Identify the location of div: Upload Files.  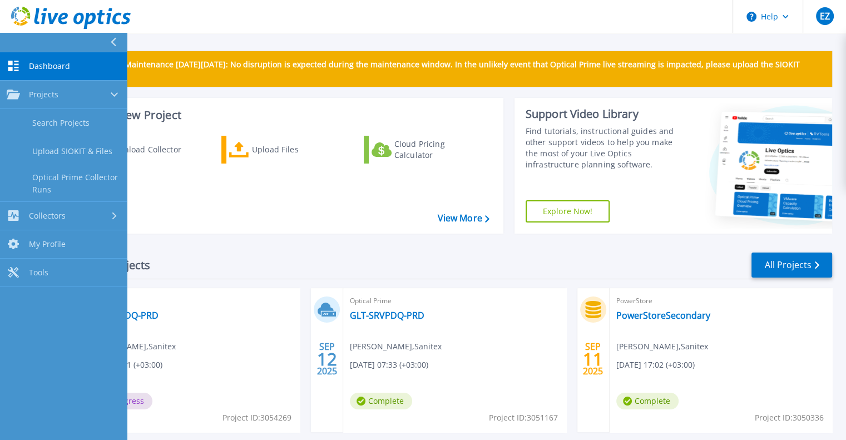
(297, 150).